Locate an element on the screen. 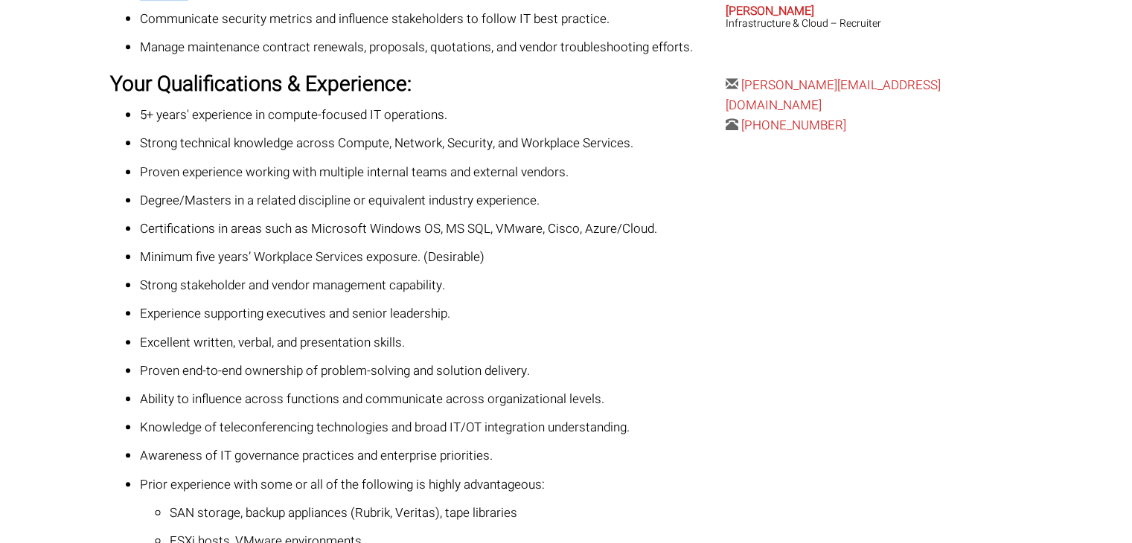 The width and height of the screenshot is (1132, 543). p: Ability to influence across functions and communicate across organizational levels. is located at coordinates (427, 399).